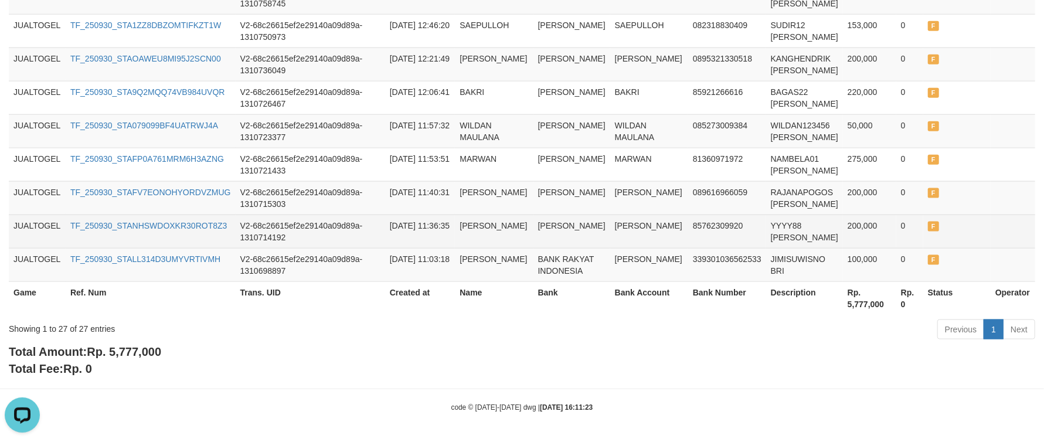 This screenshot has width=1044, height=442. What do you see at coordinates (310, 164) in the screenshot?
I see `td: V2-68c26615ef2e29140a09d89a-1310721433` at bounding box center [310, 164].